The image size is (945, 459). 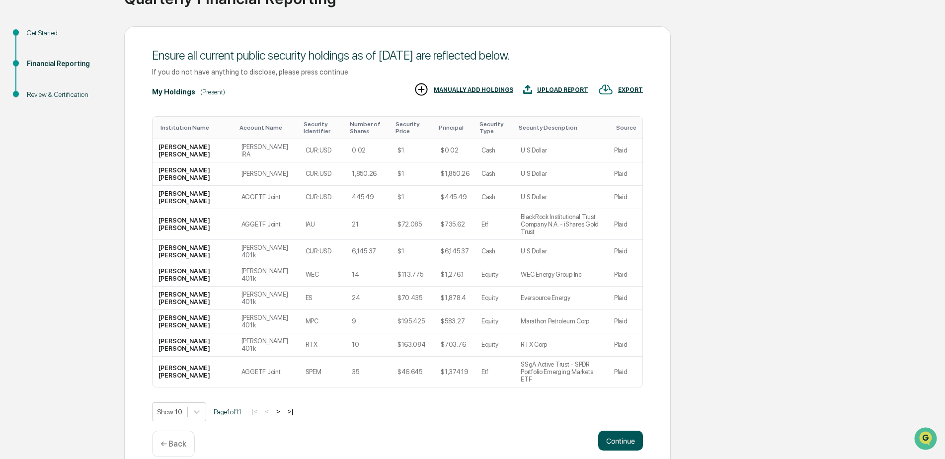 I want to click on td: $72.085, so click(x=413, y=225).